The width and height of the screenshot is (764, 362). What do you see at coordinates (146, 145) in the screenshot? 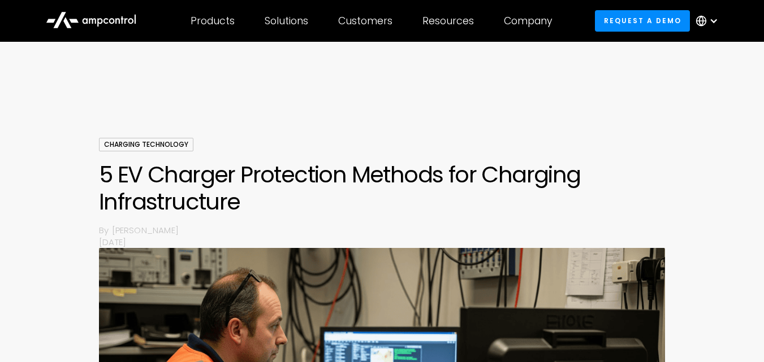
I see `div: Charging Technology` at bounding box center [146, 145].